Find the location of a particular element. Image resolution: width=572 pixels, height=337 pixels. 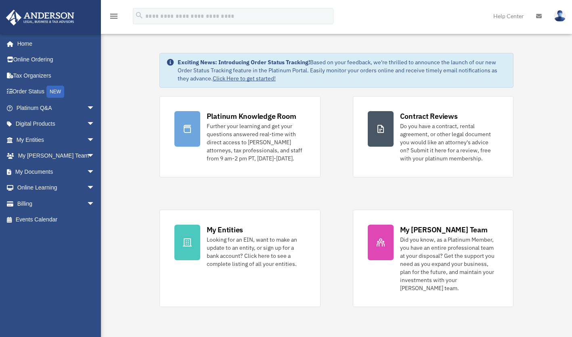

a: Click Here to get started! is located at coordinates (244, 78).